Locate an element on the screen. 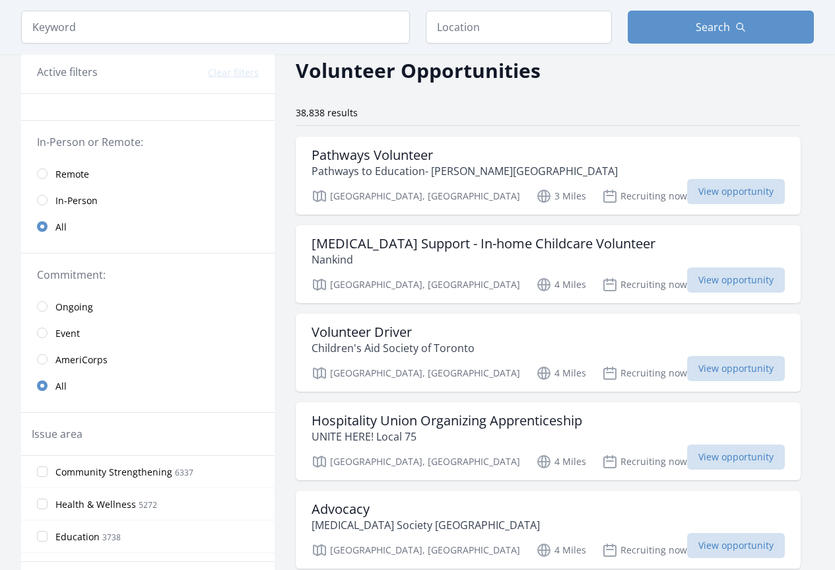 The height and width of the screenshot is (570, 835). span: Community Strengthening is located at coordinates (114, 472).